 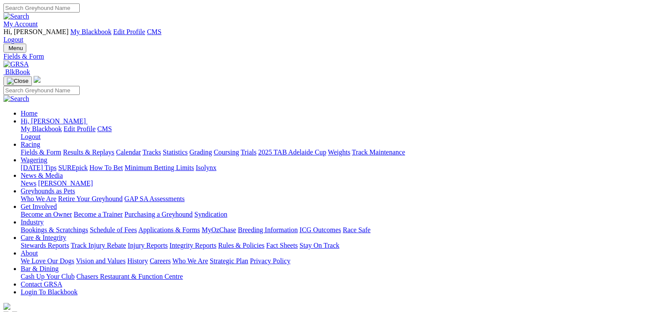 What do you see at coordinates (335, 214) in the screenshot?
I see `div: Get Involved` at bounding box center [335, 214].